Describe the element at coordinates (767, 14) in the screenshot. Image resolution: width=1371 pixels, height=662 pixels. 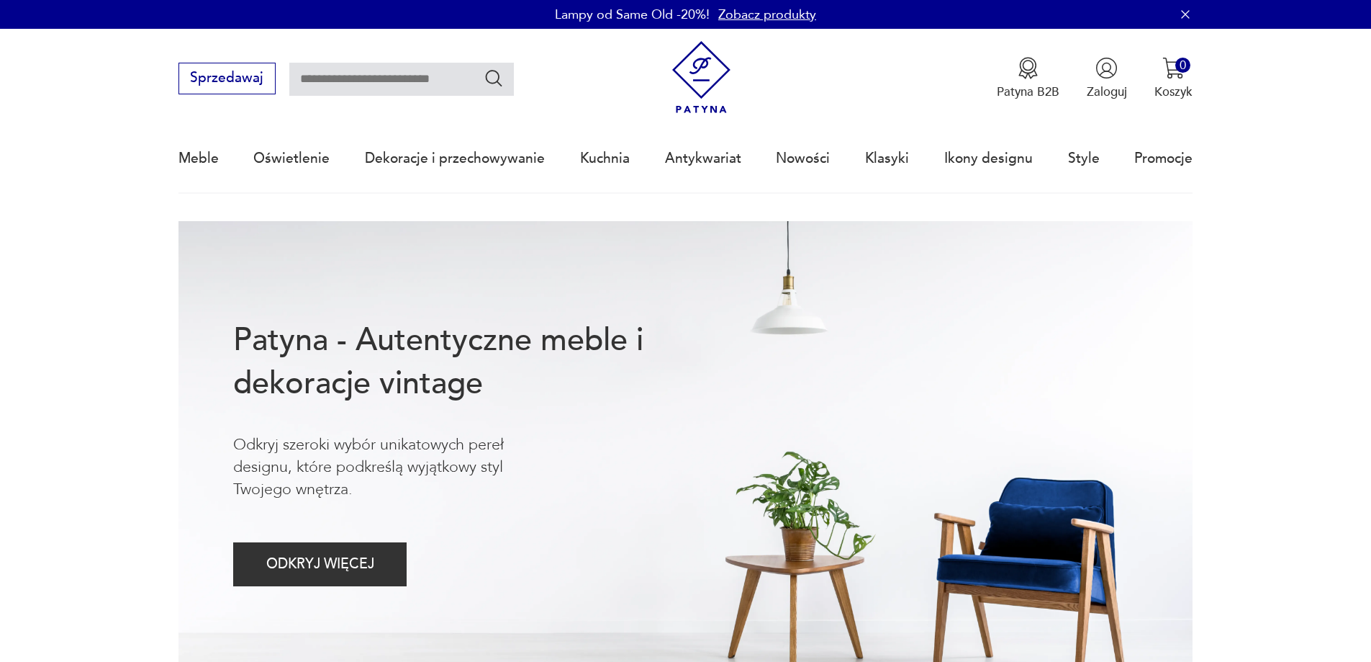
I see `a: Zobacz produkty` at that location.